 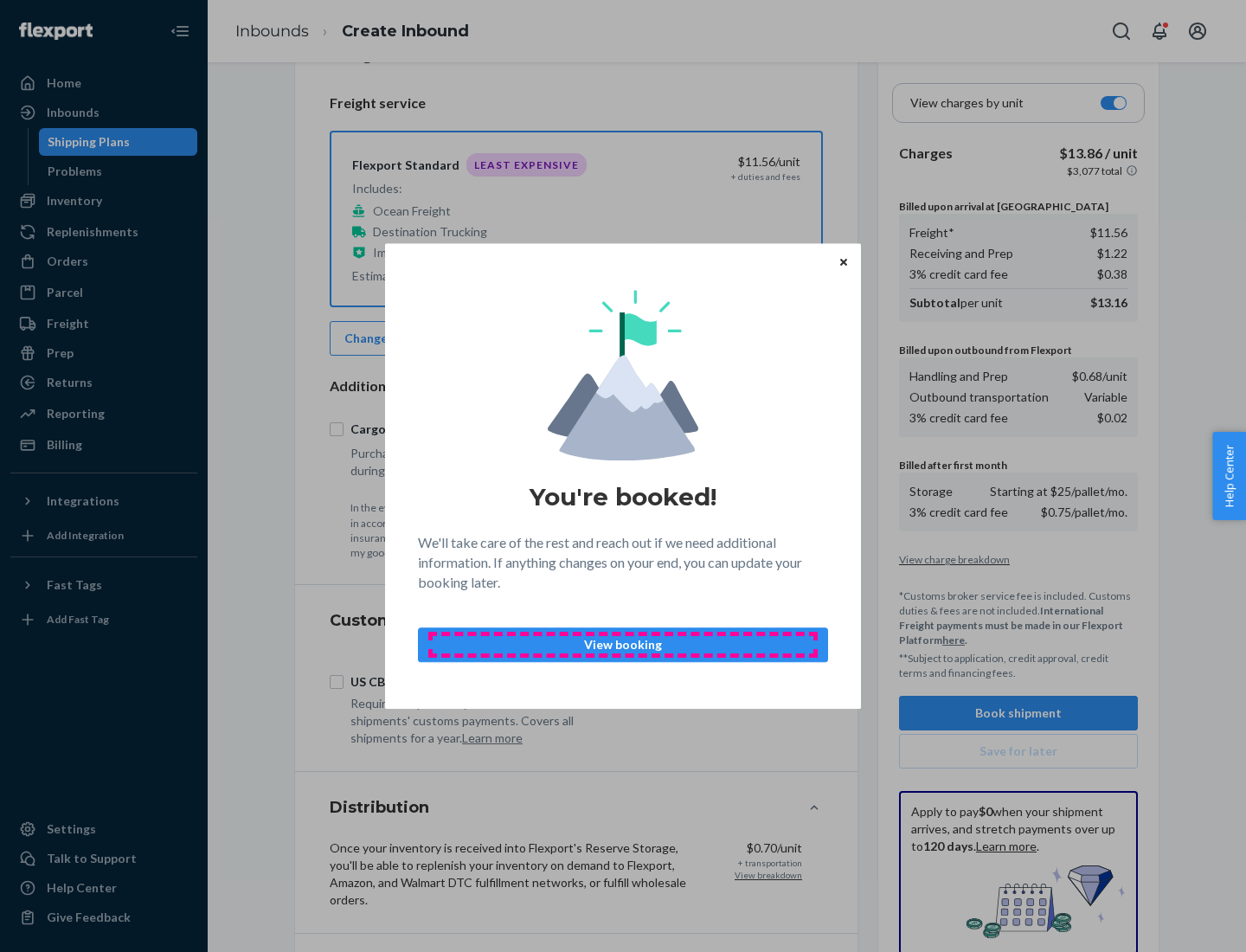 I want to click on button: View booking, so click(x=623, y=645).